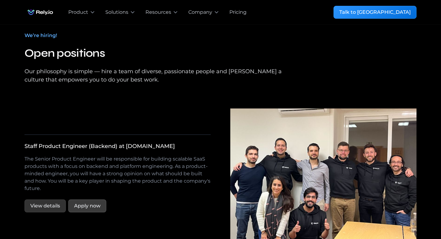 This screenshot has width=441, height=239. Describe the element at coordinates (200, 12) in the screenshot. I see `div: Company` at that location.